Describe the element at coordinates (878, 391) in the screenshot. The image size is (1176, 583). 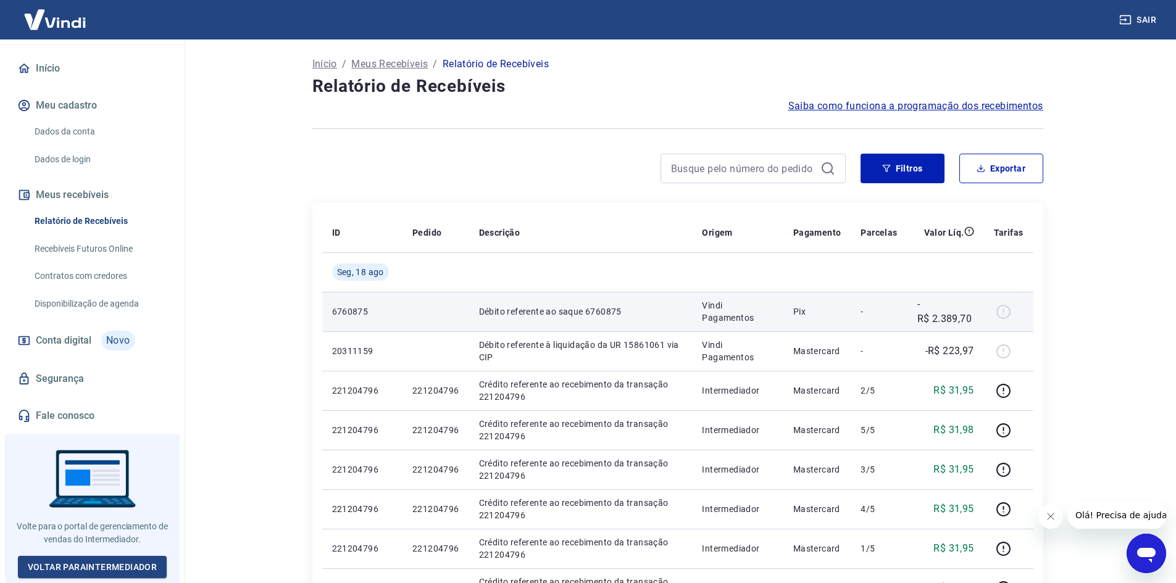
I see `p: 2/5` at that location.